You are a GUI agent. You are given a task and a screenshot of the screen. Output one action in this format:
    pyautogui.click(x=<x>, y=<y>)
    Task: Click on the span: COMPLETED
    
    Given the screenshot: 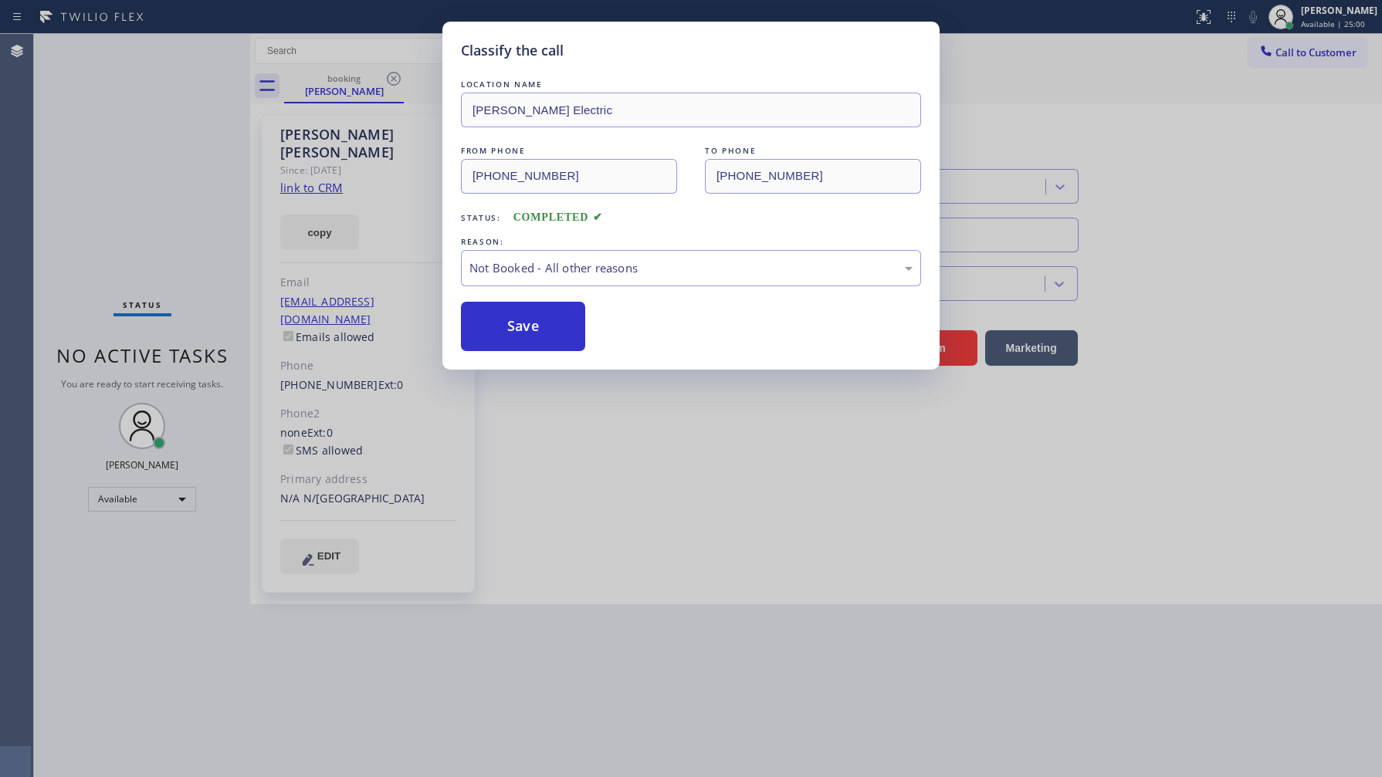 What is the action you would take?
    pyautogui.click(x=558, y=217)
    